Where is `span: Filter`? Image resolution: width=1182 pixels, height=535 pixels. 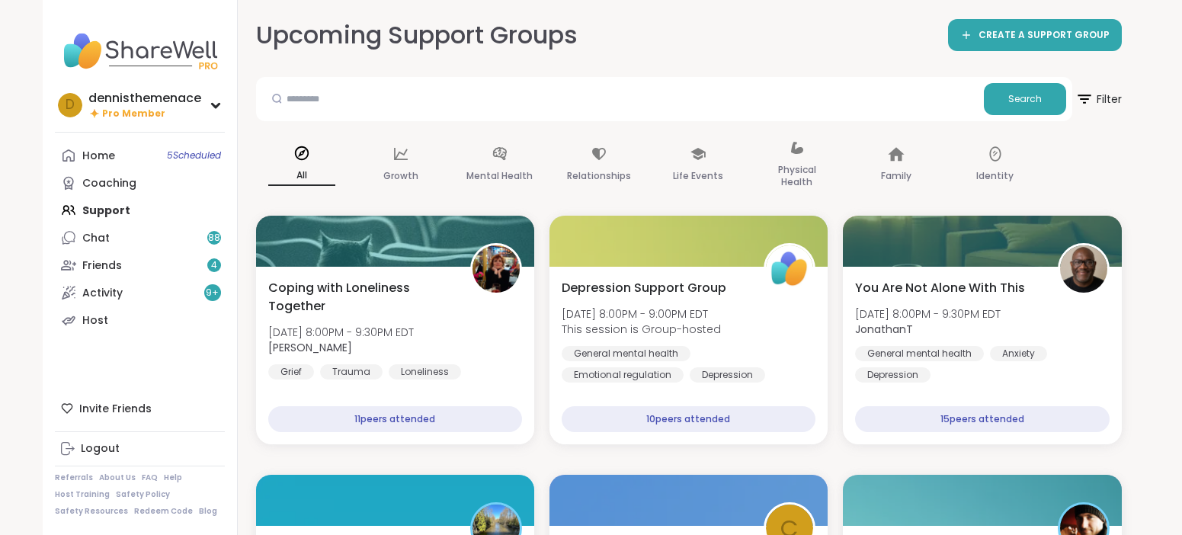 span: Filter is located at coordinates (1098, 99).